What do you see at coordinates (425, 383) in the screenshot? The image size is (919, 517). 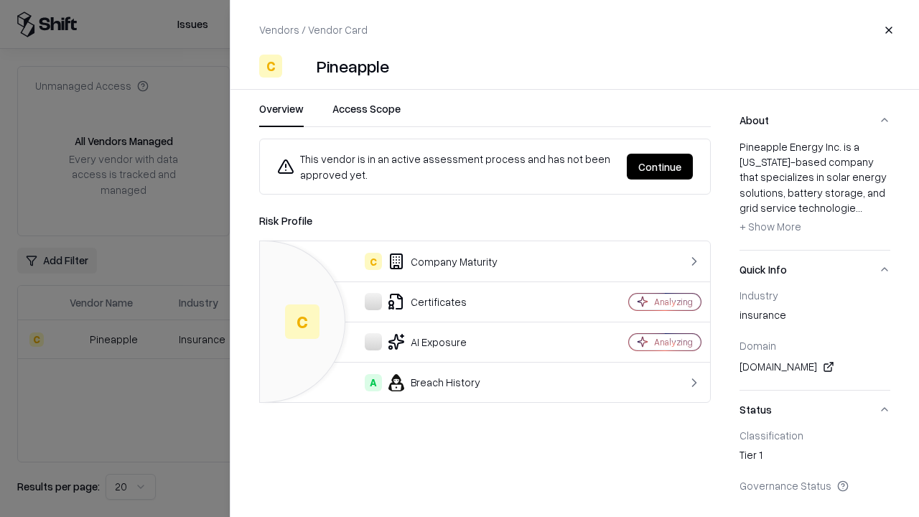 I see `div: Breach History` at bounding box center [425, 383].